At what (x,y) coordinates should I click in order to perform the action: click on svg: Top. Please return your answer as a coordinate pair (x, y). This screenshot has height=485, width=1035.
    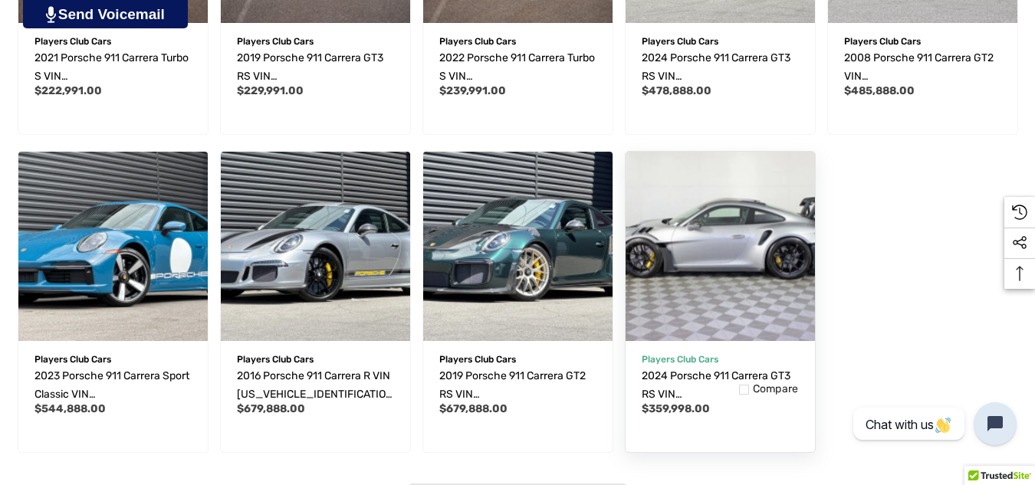
    Looking at the image, I should click on (1020, 274).